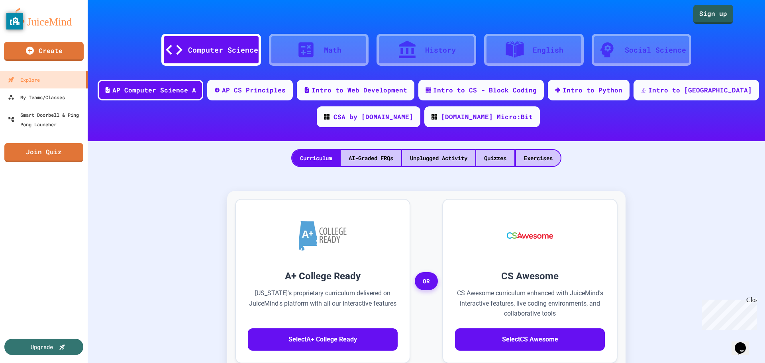  Describe the element at coordinates (530, 303) in the screenshot. I see `p: CS Awesome curriculum enhanced with JuiceMind's interactive features, live coding environments, a...` at that location.